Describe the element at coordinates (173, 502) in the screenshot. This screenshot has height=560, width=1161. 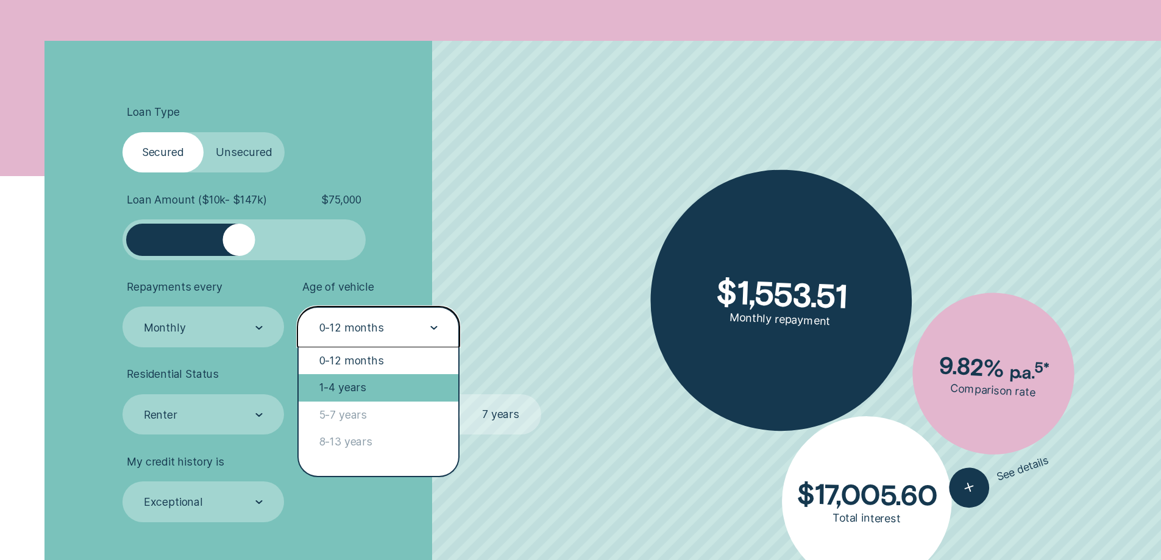
I see `div: Exceptional` at that location.